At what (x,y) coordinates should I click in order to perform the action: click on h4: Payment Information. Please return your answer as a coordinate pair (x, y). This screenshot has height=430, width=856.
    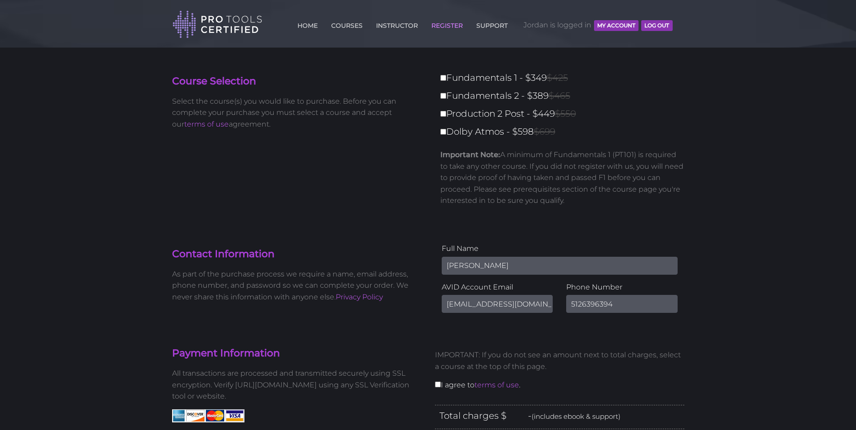
    Looking at the image, I should click on (296, 353).